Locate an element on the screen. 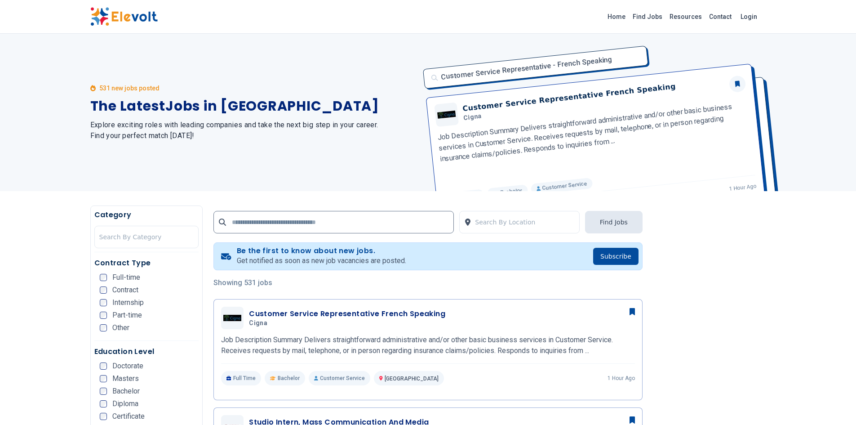  span: Full-time is located at coordinates (126, 277).